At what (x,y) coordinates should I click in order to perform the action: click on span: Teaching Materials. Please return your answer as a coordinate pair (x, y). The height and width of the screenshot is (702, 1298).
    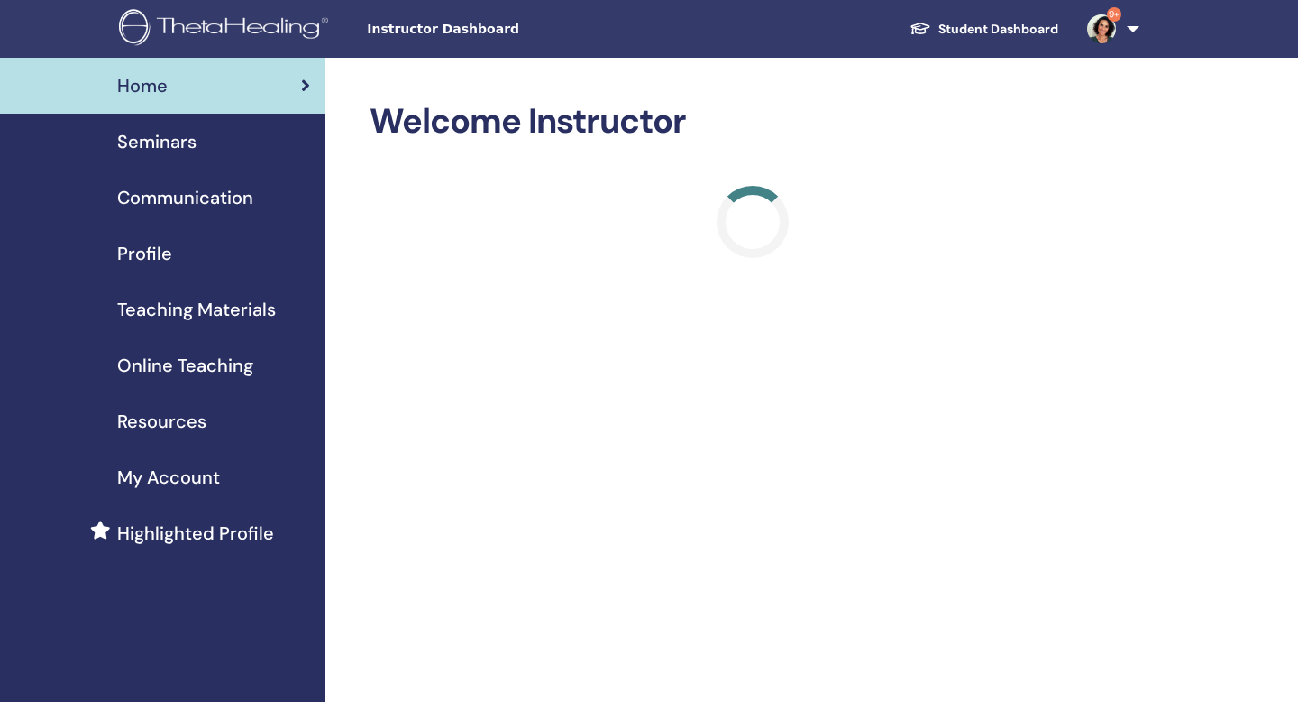
    Looking at the image, I should click on (197, 309).